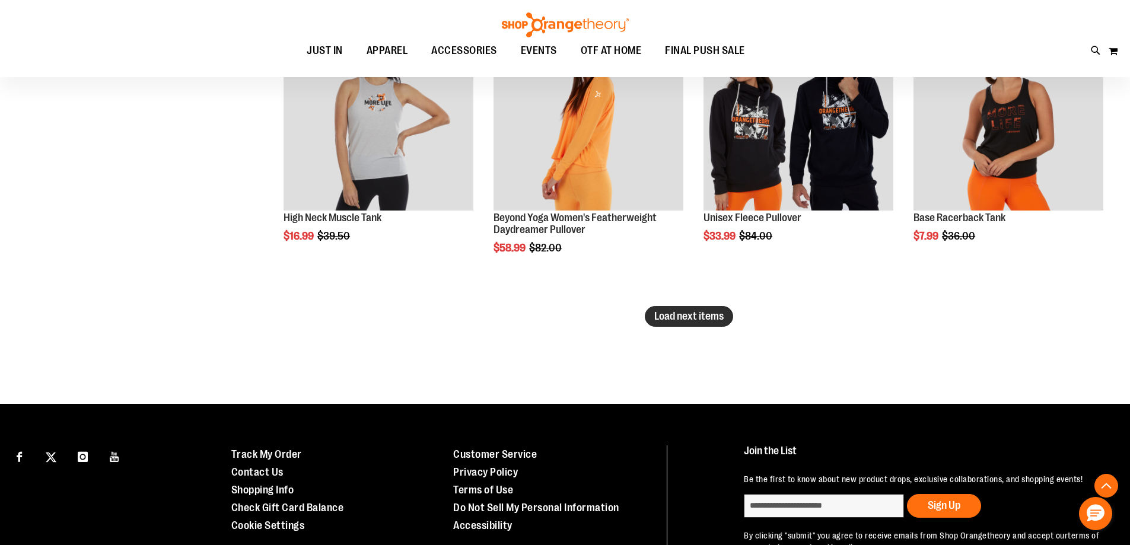  Describe the element at coordinates (752, 218) in the screenshot. I see `a: Unisex Fleece Pullover` at that location.